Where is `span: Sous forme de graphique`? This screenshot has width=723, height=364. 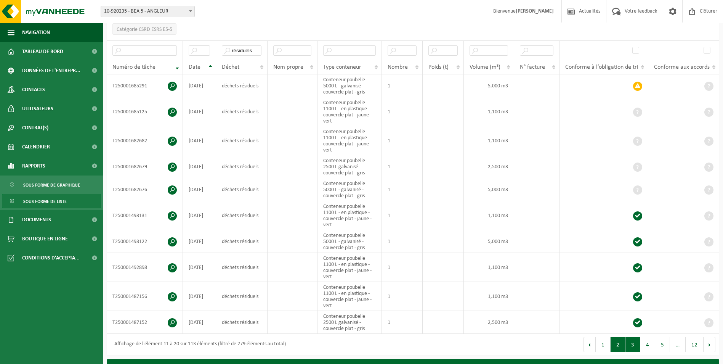
span: Sous forme de graphique is located at coordinates (51, 185).